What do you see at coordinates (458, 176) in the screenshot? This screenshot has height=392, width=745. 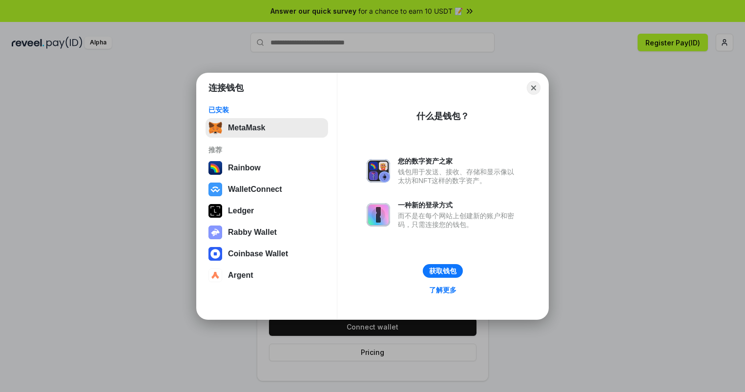 I see `div: 钱包用于发送、接收、存储和显示像以太坊和NFT这样的数字资产。` at bounding box center [458, 176].